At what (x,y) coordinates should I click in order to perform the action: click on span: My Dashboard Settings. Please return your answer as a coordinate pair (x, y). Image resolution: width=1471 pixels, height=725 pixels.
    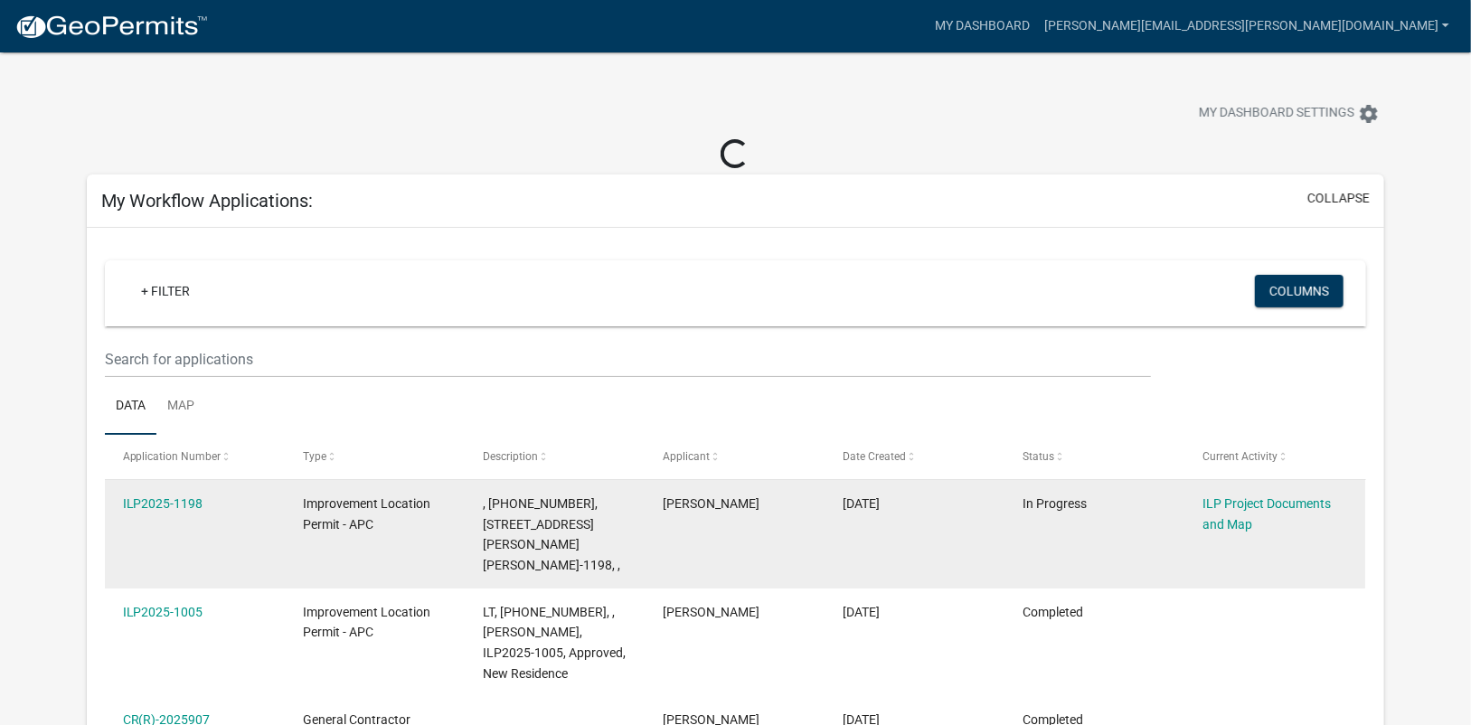
    Looking at the image, I should click on (1277, 114).